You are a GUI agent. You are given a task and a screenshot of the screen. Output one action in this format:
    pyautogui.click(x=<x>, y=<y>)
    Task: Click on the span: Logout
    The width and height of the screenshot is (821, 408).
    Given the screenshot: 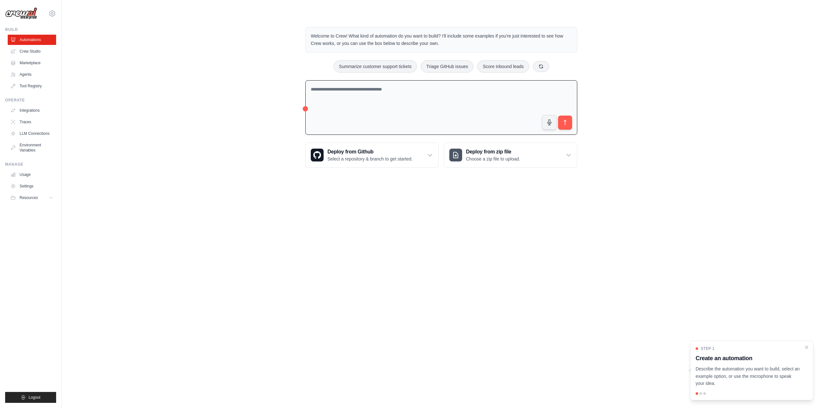 What is the action you would take?
    pyautogui.click(x=34, y=397)
    